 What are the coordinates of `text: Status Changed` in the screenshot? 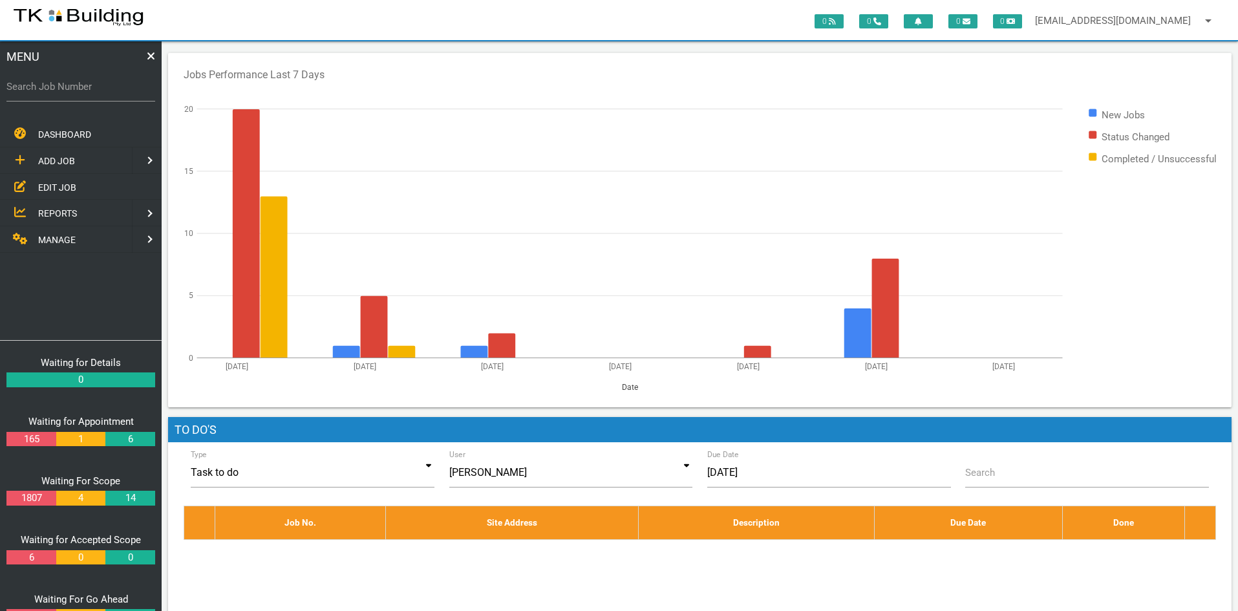 It's located at (1135, 136).